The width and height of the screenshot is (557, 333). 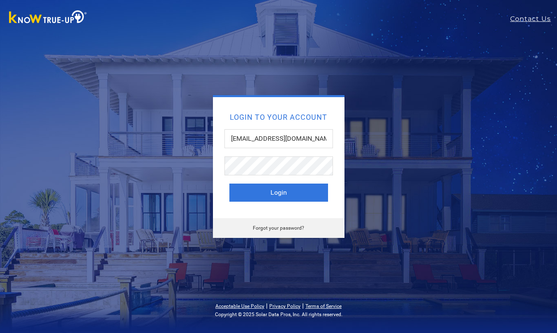 I want to click on button: Login, so click(x=279, y=192).